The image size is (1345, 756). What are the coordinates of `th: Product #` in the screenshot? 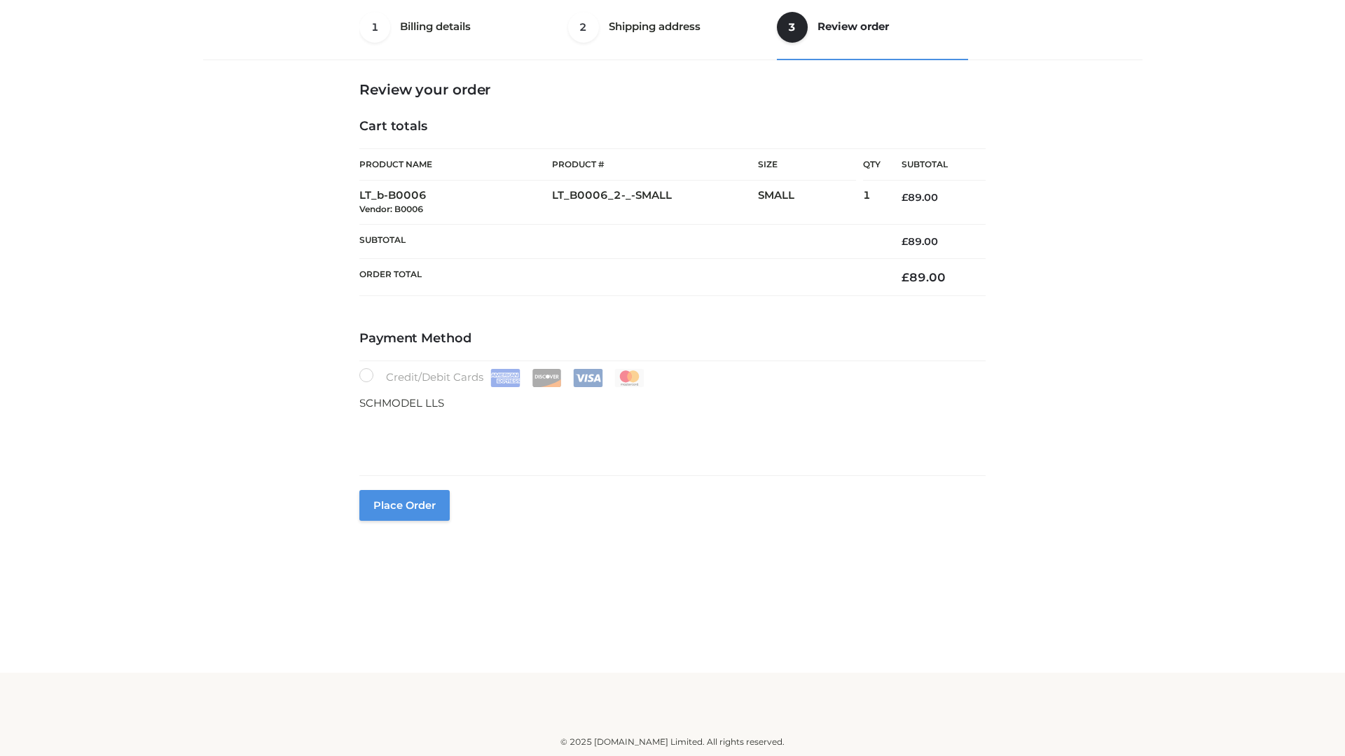 It's located at (655, 165).